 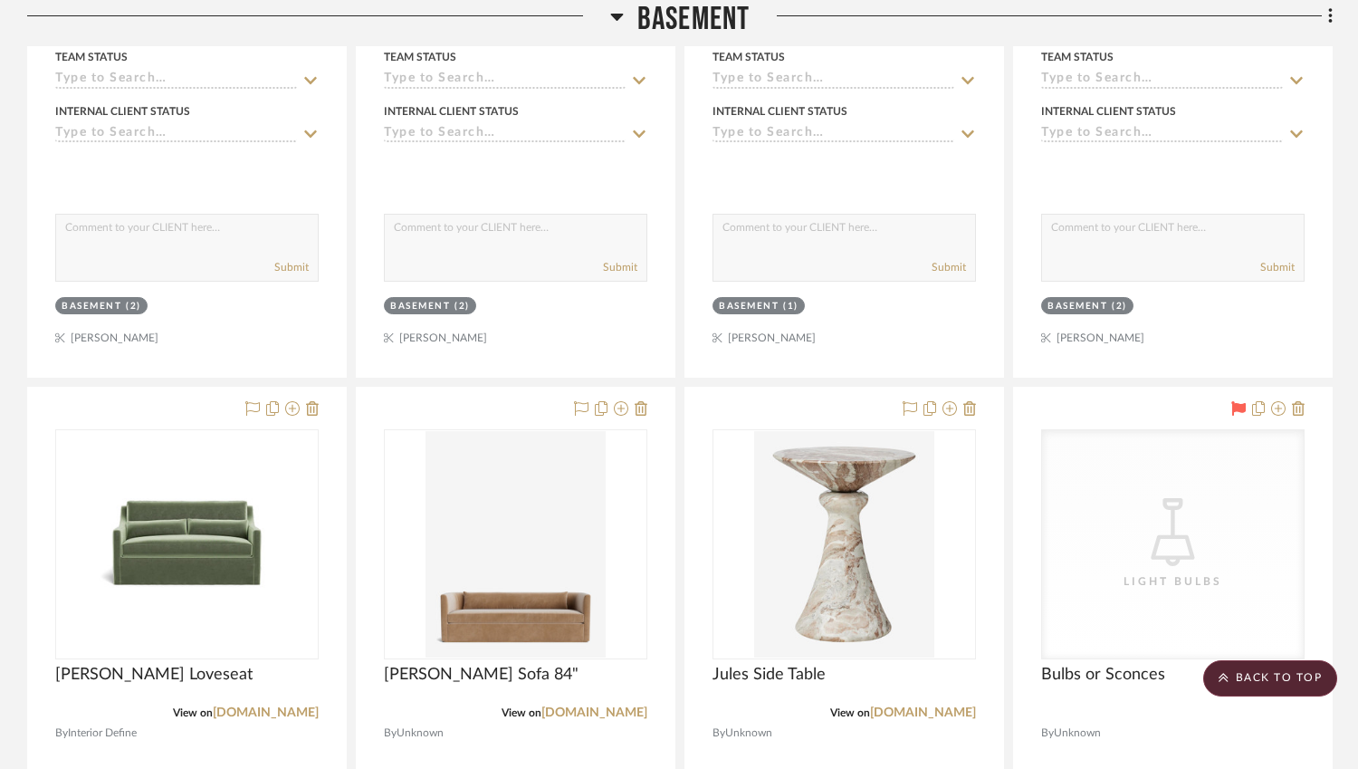 I want to click on img: Ella Slipcovered Loveseat, so click(x=187, y=544).